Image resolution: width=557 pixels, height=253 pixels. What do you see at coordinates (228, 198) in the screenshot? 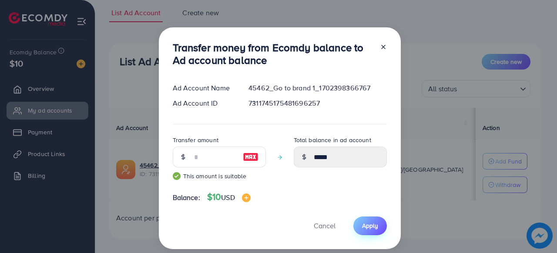
I see `span: USD` at bounding box center [228, 198].